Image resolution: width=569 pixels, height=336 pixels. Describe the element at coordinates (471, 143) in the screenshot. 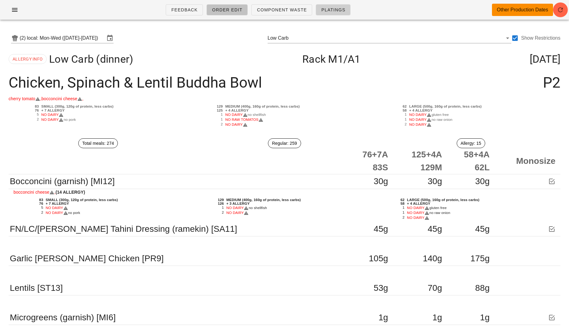

I see `span: Allergy: 15` at that location.